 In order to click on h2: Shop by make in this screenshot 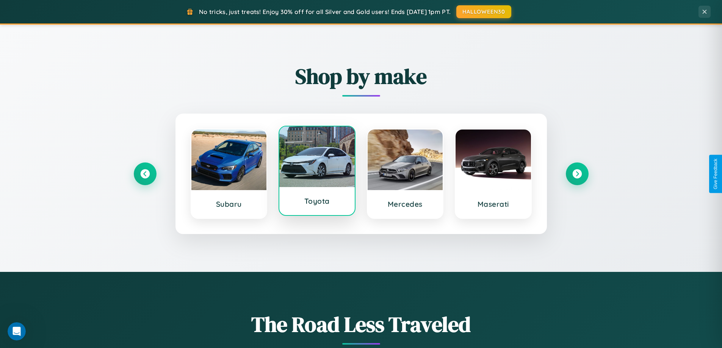, I will do `click(361, 76)`.